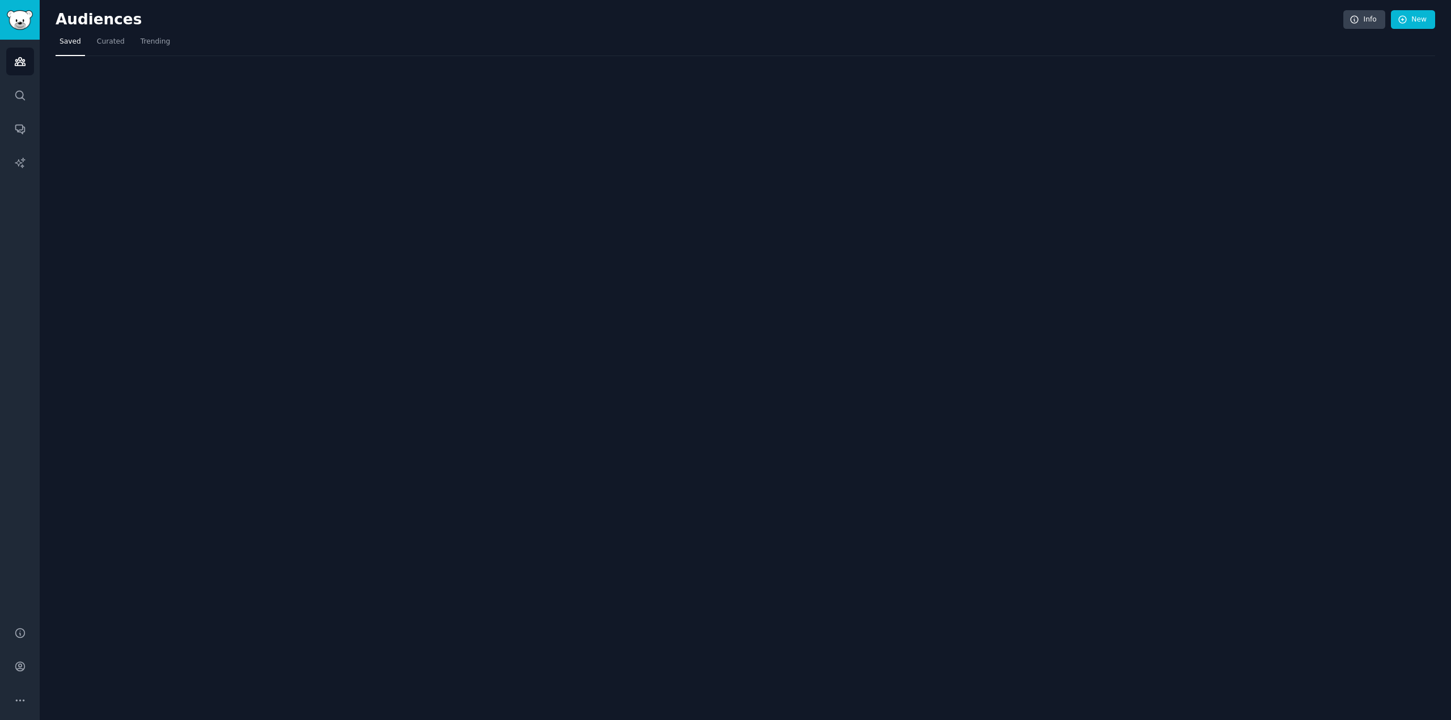  What do you see at coordinates (70, 42) in the screenshot?
I see `span: Saved` at bounding box center [70, 42].